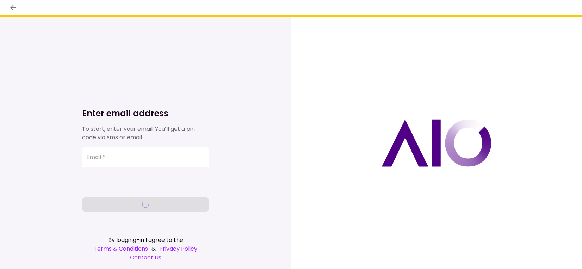 The image size is (582, 269). I want to click on img: AIO logo, so click(437, 143).